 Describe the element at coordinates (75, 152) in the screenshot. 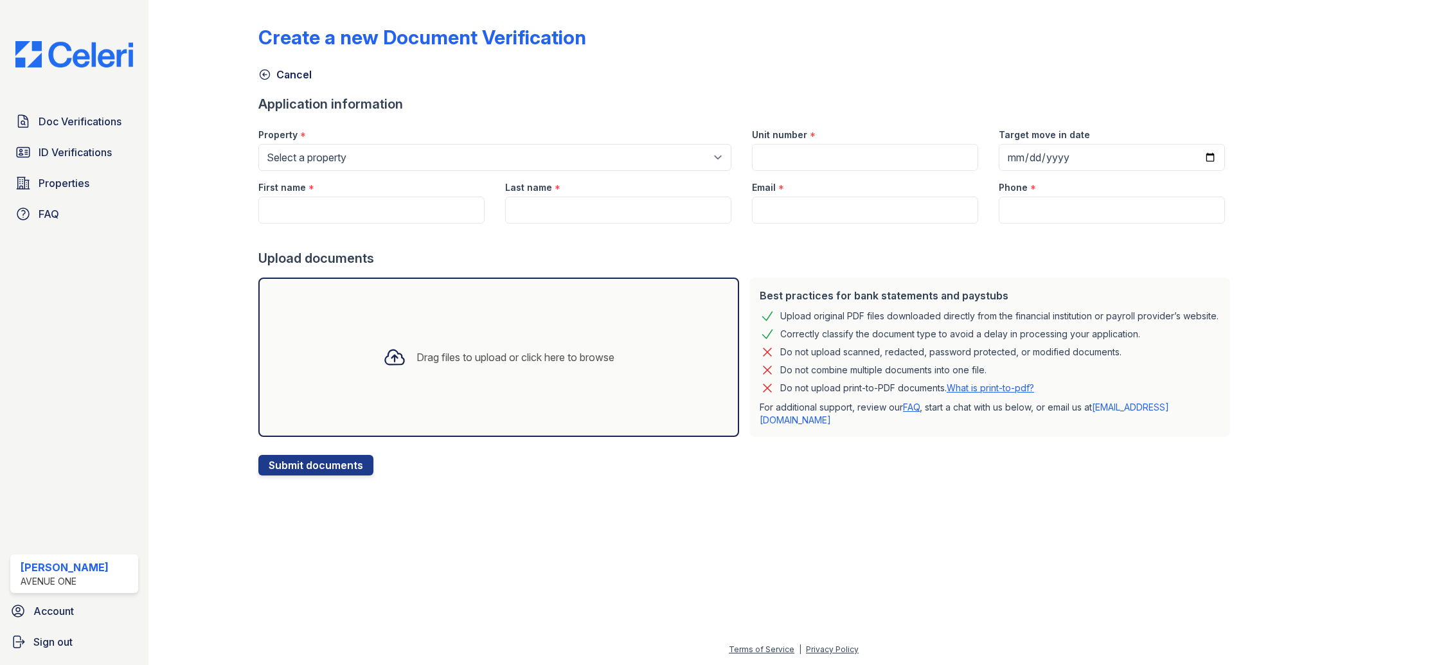

I see `span: ID Verifications` at that location.